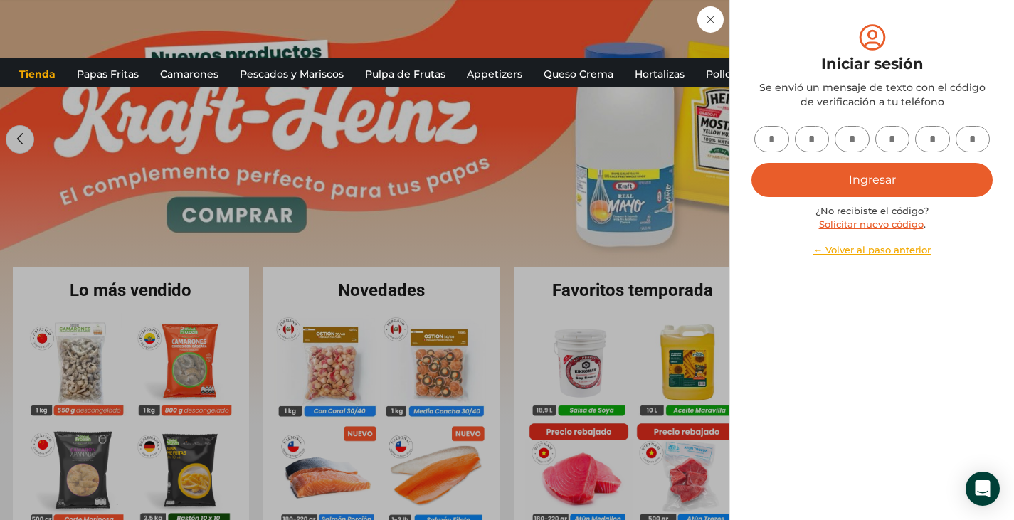  Describe the element at coordinates (292, 74) in the screenshot. I see `a: Pescados y Mariscos` at that location.